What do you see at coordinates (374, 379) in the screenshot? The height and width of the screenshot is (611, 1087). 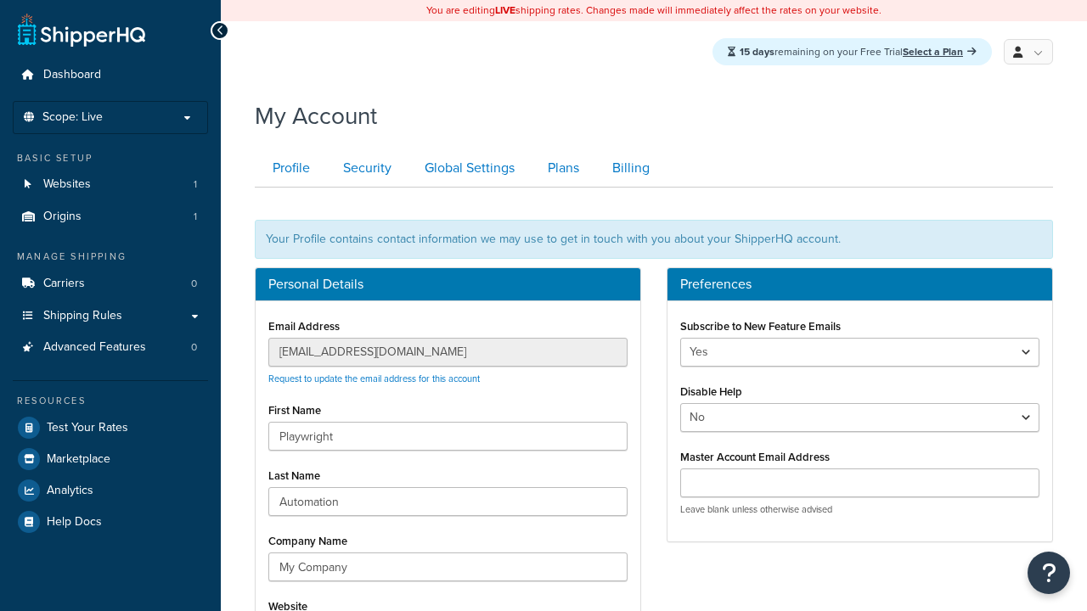 I see `a: Request to update the email address for this account` at bounding box center [374, 379].